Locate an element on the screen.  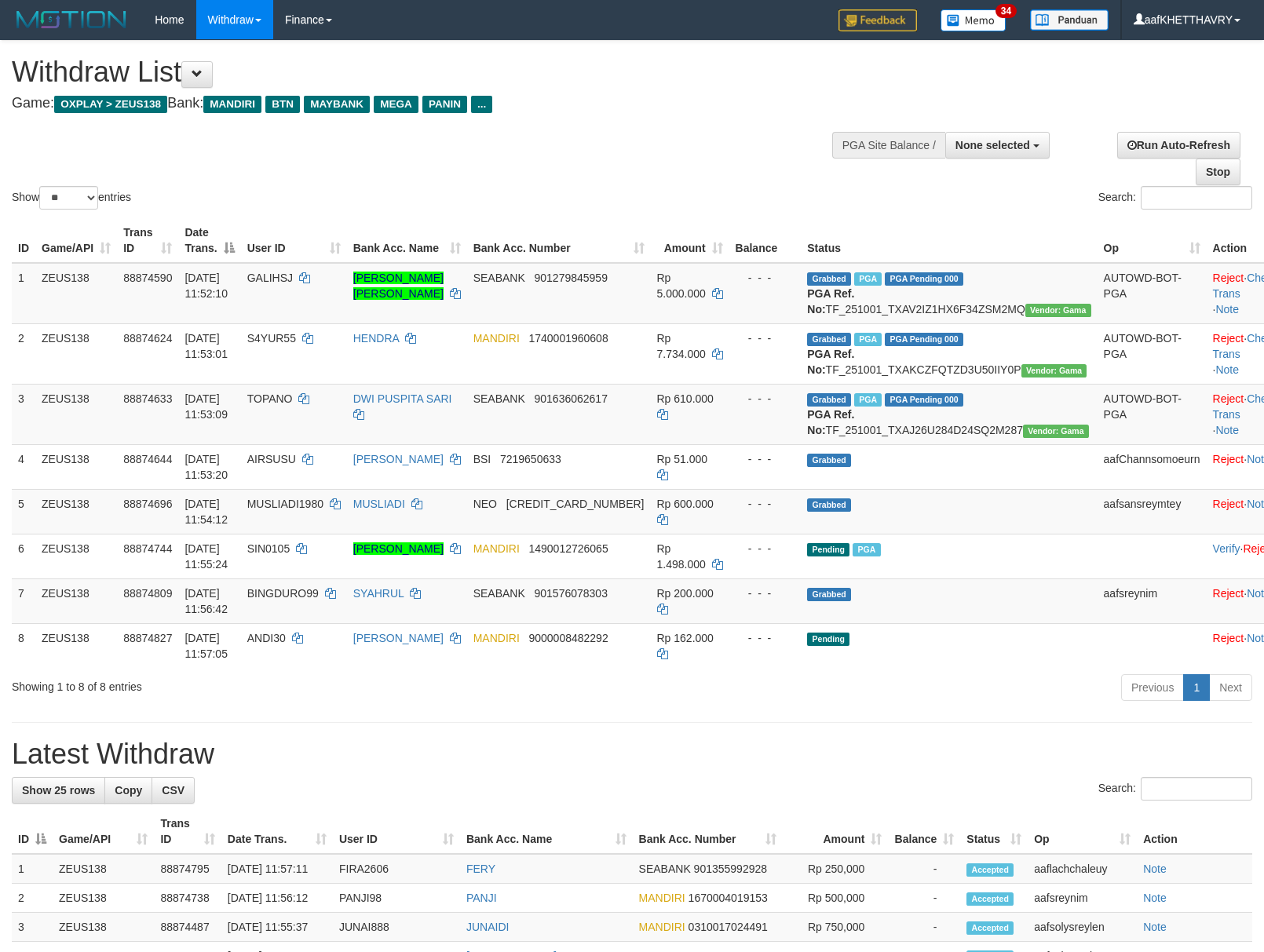
img: MOTION_logo.png is located at coordinates (71, 19).